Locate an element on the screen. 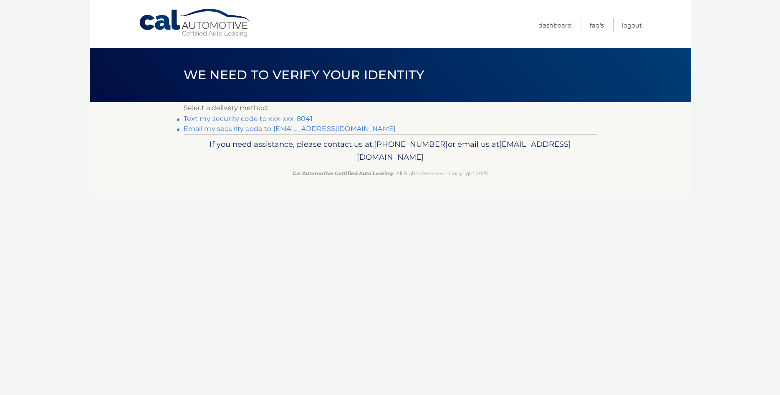 This screenshot has height=395, width=780. a: FAQ's is located at coordinates (597, 25).